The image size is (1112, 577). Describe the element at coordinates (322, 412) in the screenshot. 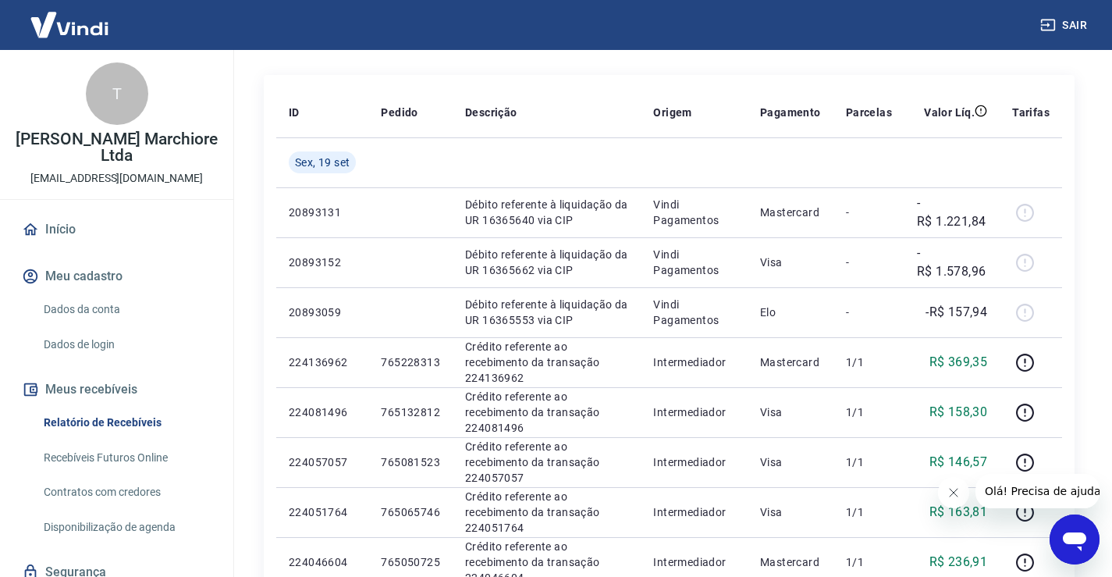

I see `p: 224081496` at that location.